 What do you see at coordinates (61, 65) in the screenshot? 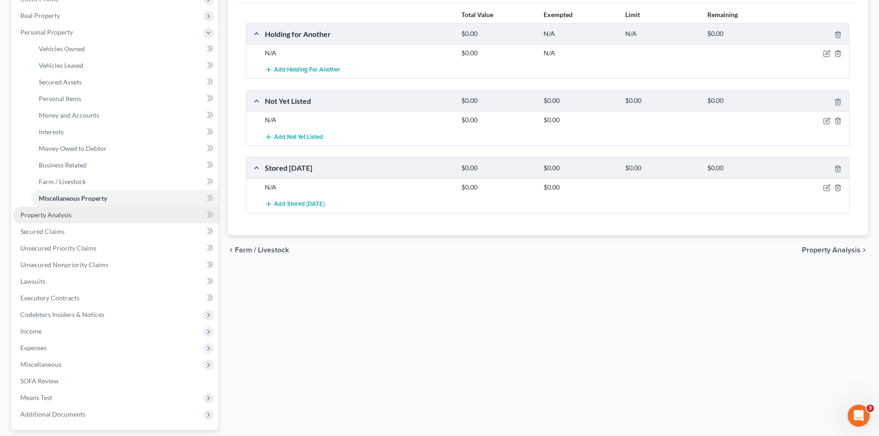
I see `span: Vehicles Leased` at bounding box center [61, 65].